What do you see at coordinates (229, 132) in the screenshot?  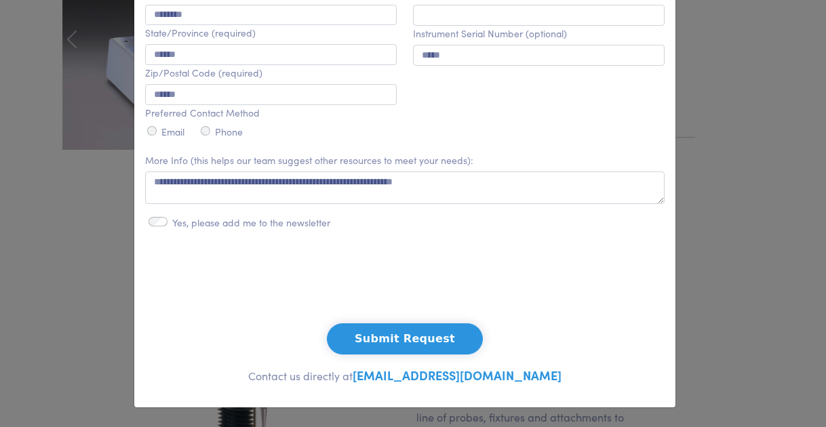 I see `label: Phone` at bounding box center [229, 132].